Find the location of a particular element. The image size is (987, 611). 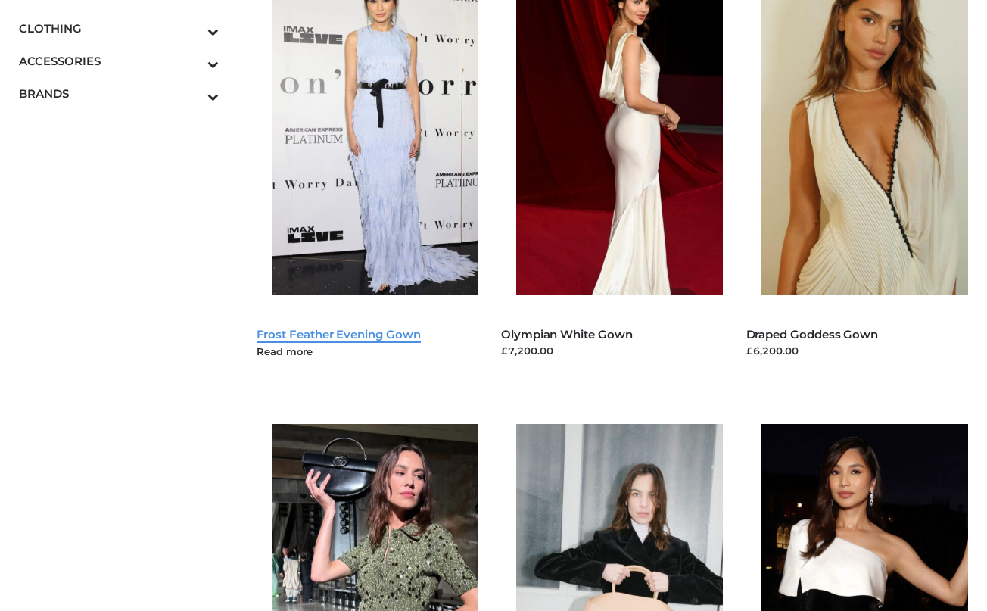

a: BRANDSToggle Submenu is located at coordinates (119, 93).